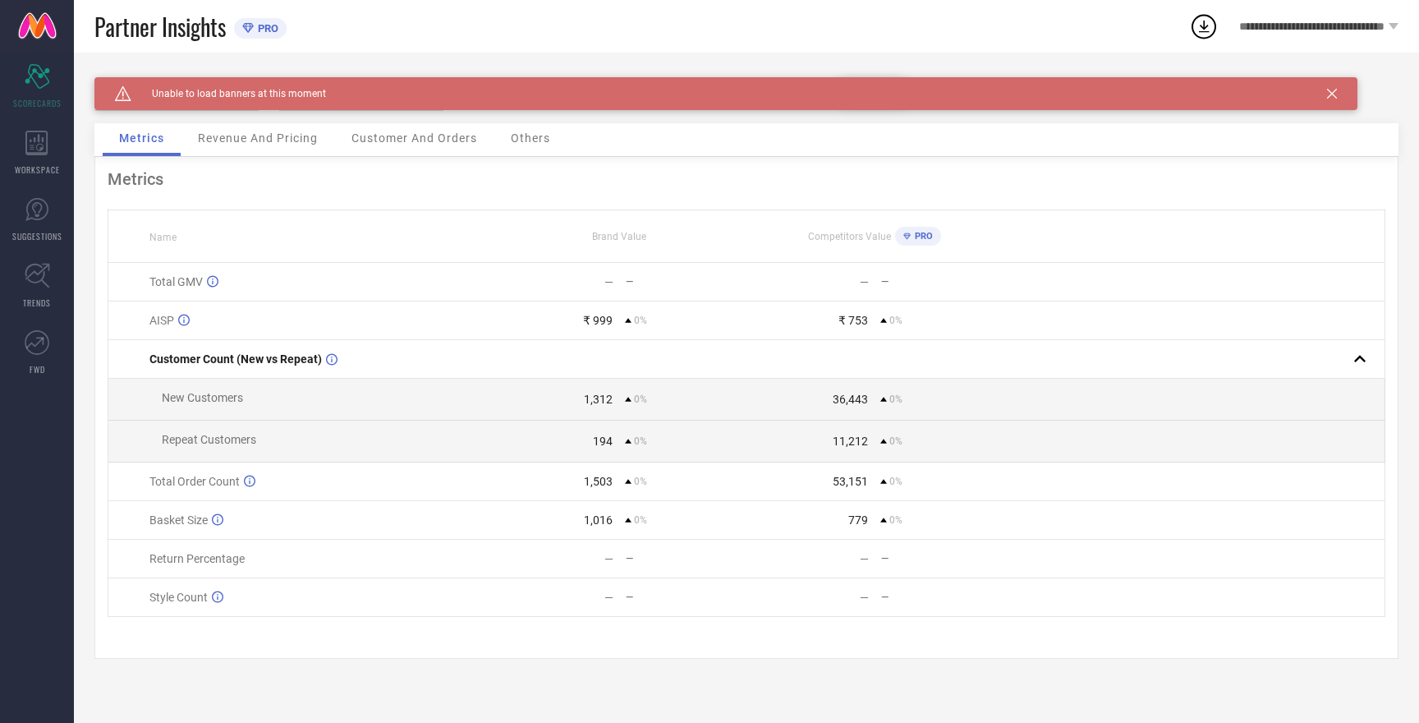 Image resolution: width=1419 pixels, height=723 pixels. I want to click on div: ₹ 753, so click(853, 320).